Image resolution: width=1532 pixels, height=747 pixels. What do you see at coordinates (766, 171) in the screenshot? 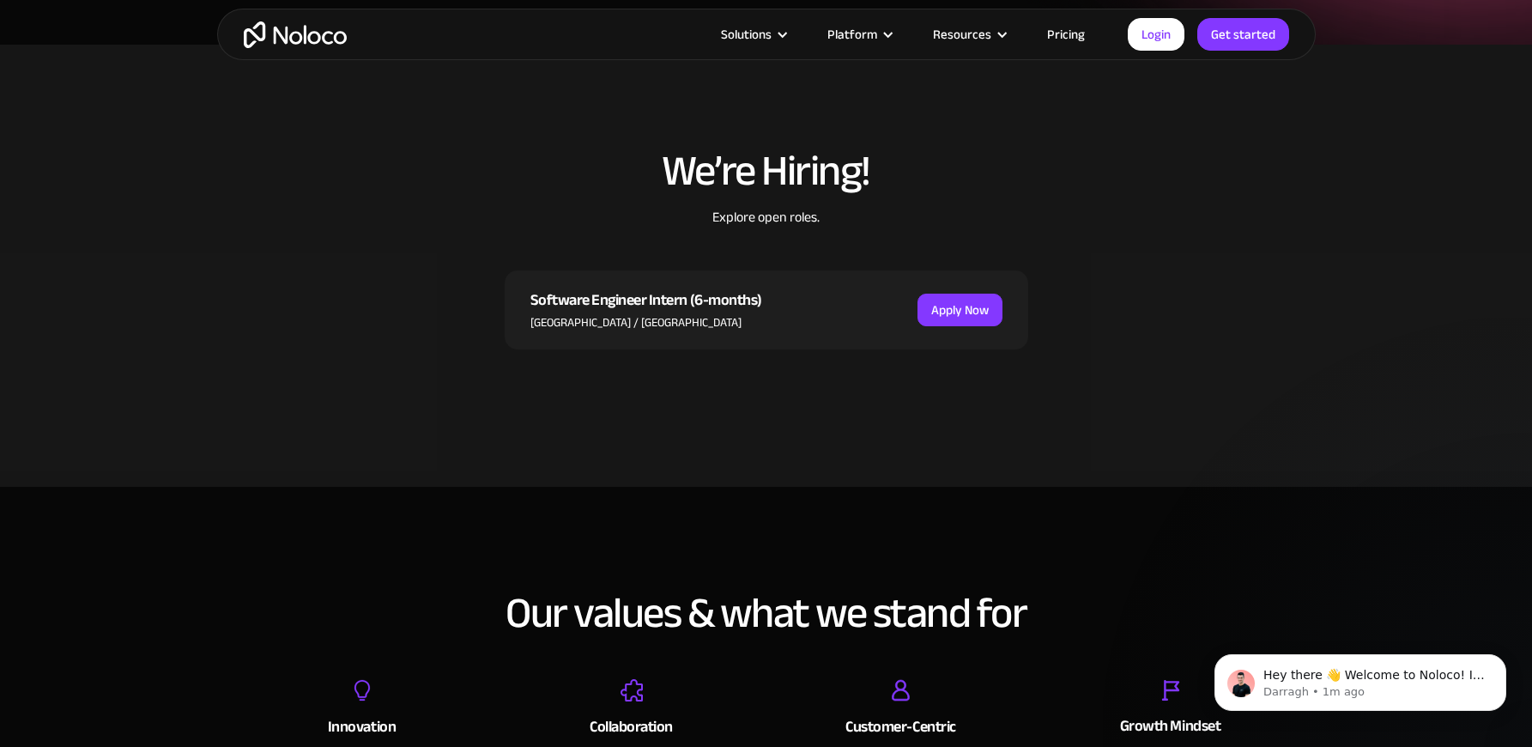
I see `h2: We’re Hiring!` at bounding box center [766, 171].